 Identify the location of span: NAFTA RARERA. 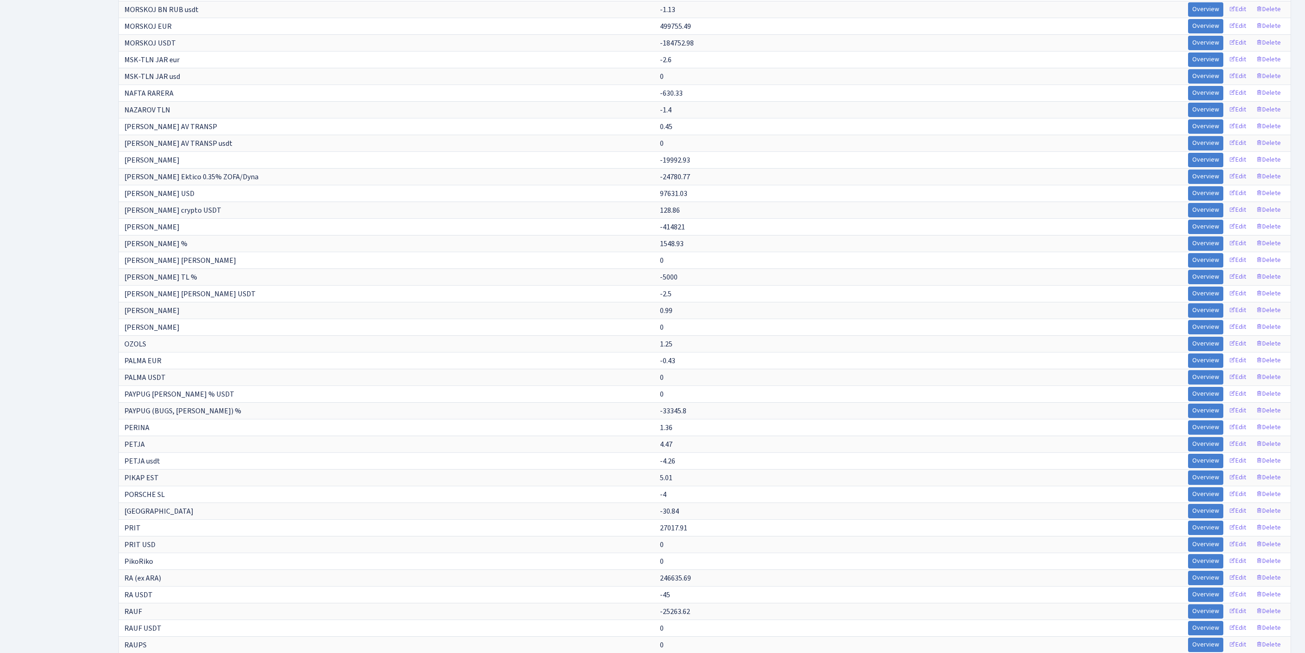
(149, 93).